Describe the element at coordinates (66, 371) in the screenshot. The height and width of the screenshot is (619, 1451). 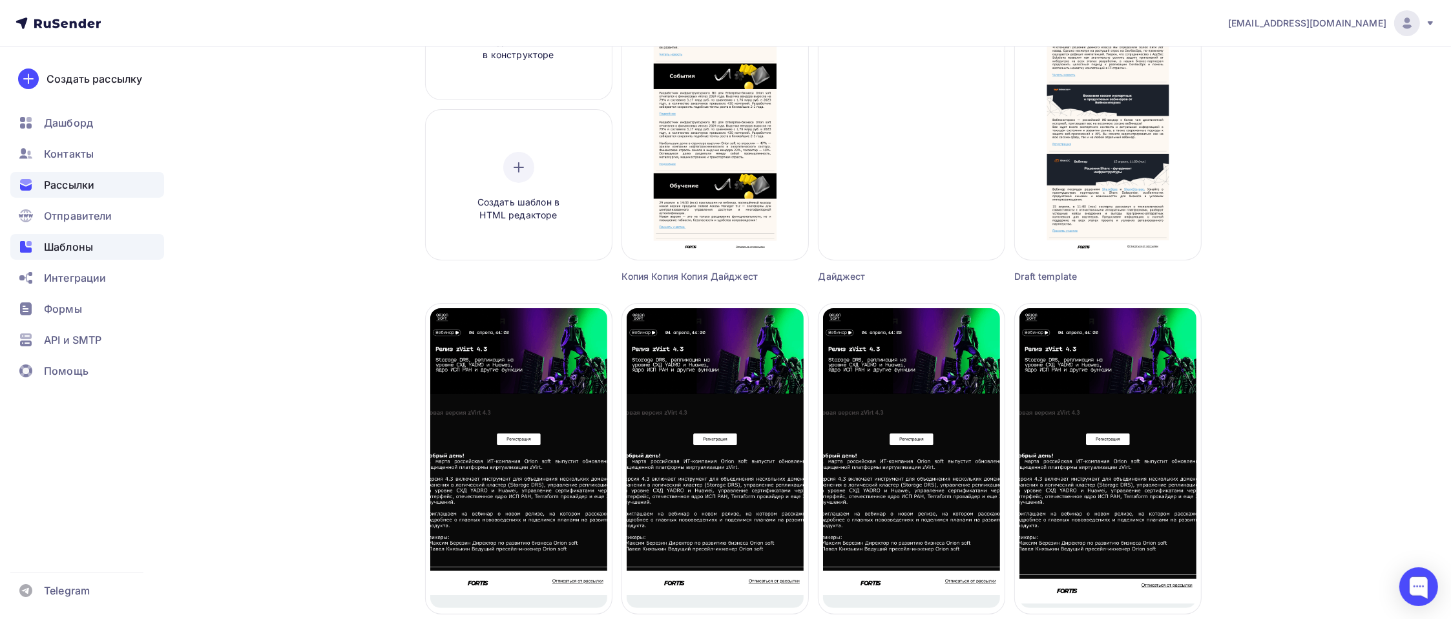
I see `span: Помощь` at that location.